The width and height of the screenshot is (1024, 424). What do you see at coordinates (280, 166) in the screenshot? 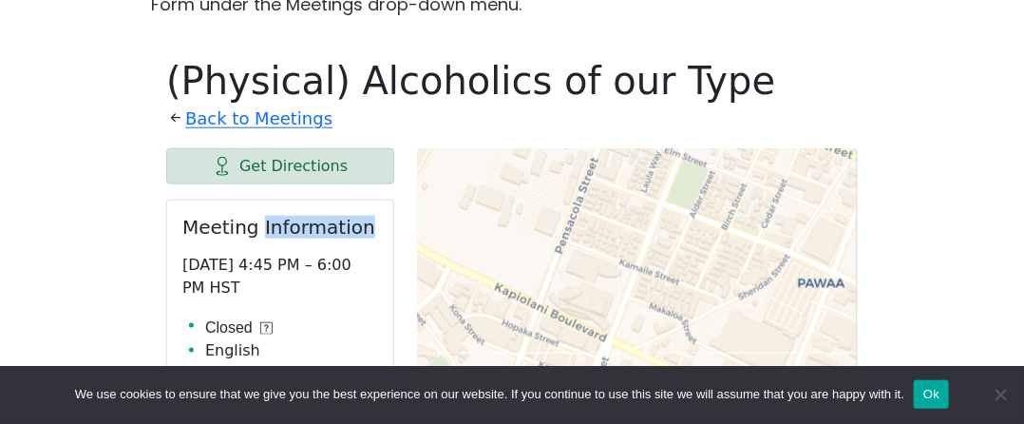
I see `a: Get Directions` at bounding box center [280, 166].